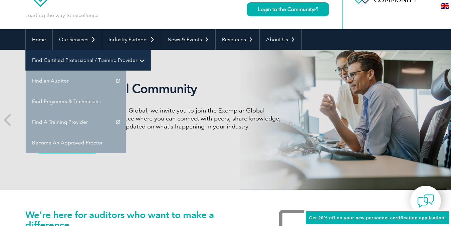 The height and width of the screenshot is (226, 451). What do you see at coordinates (76, 102) in the screenshot?
I see `a: Find Engineers & Technicians` at bounding box center [76, 102].